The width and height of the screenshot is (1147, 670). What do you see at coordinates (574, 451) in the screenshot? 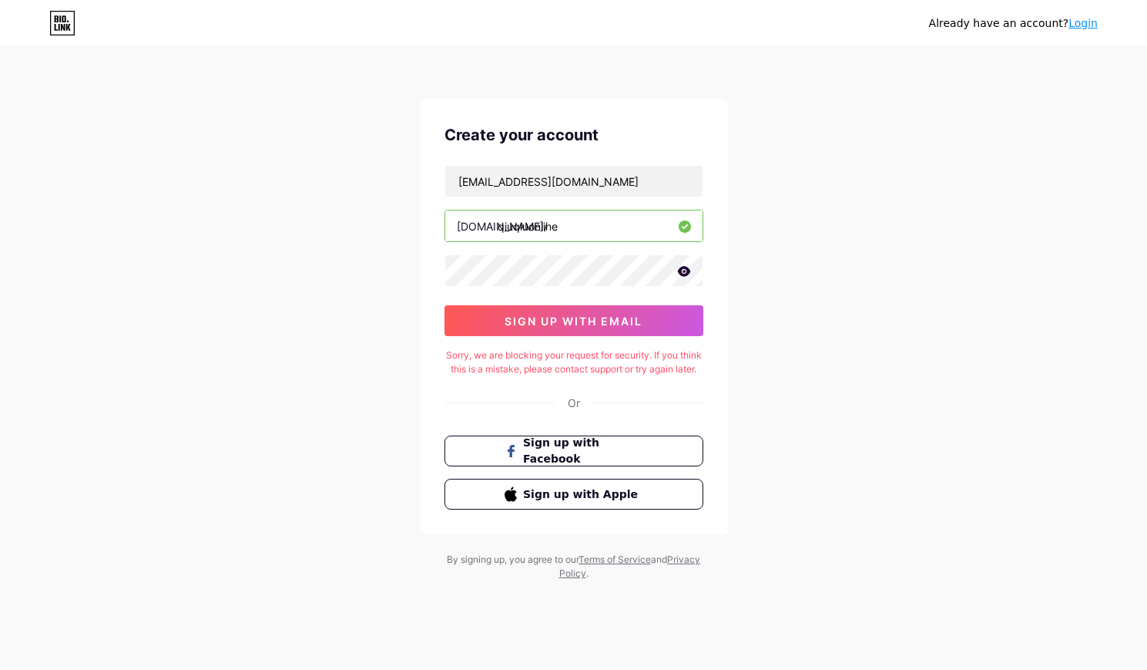
I see `a: Sign up with Facebook` at bounding box center [574, 451].